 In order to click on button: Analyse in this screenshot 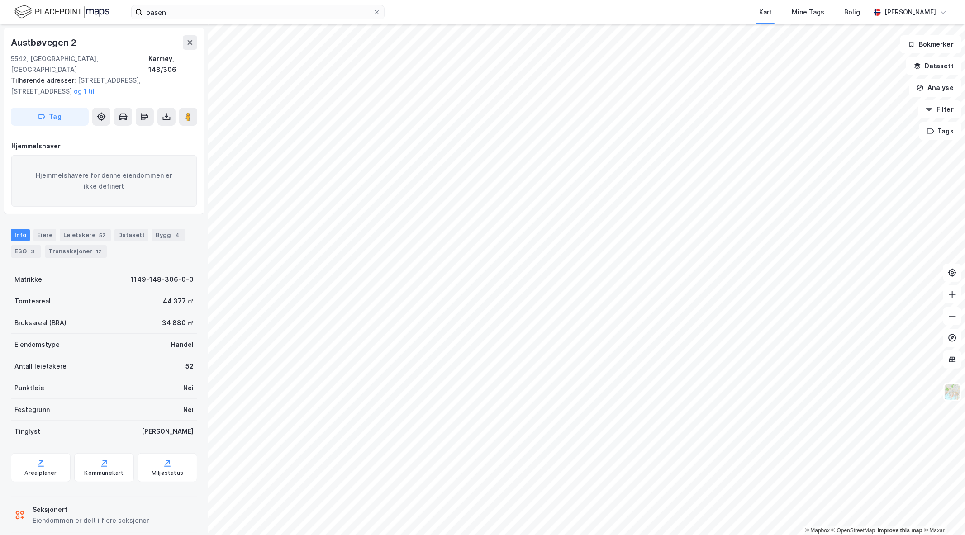, I will do `click(936, 88)`.